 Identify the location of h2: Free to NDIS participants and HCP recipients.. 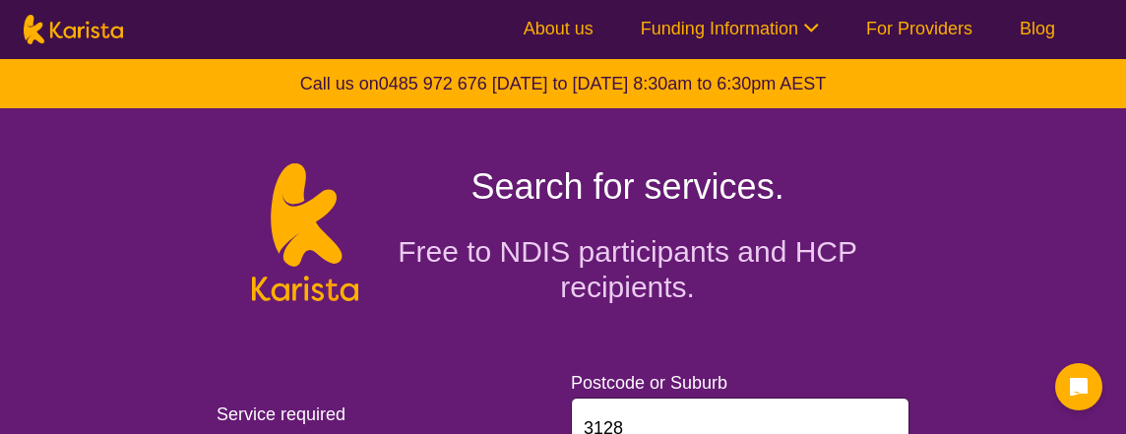
(628, 270).